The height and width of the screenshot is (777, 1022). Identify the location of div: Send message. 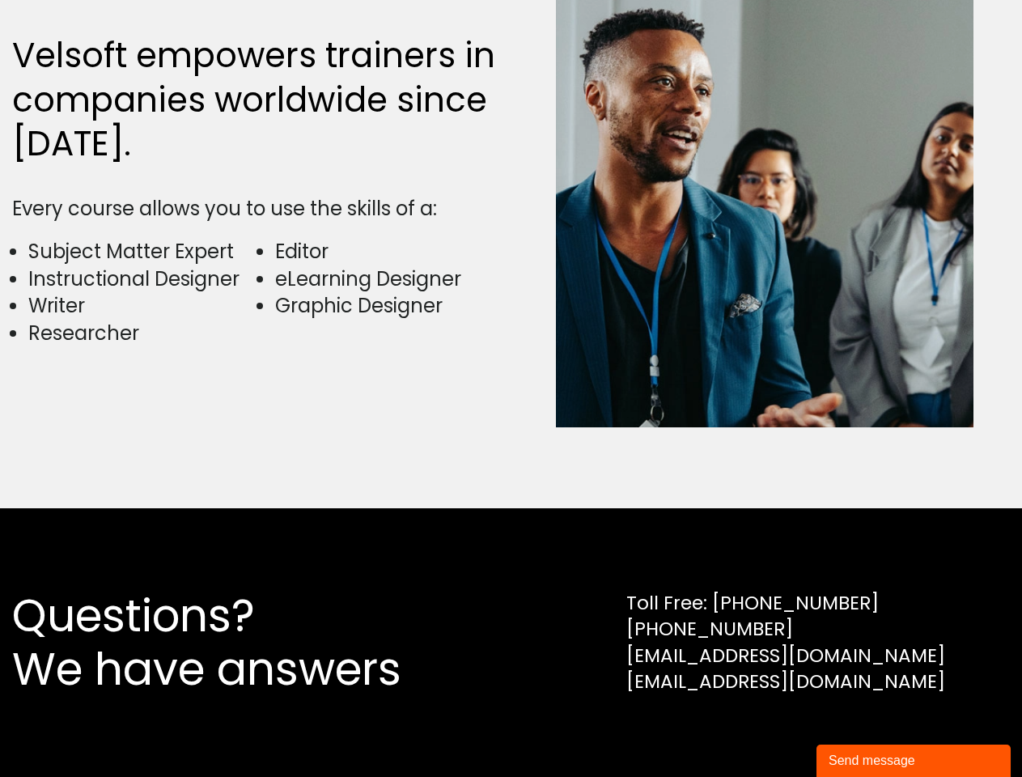
(97, 19).